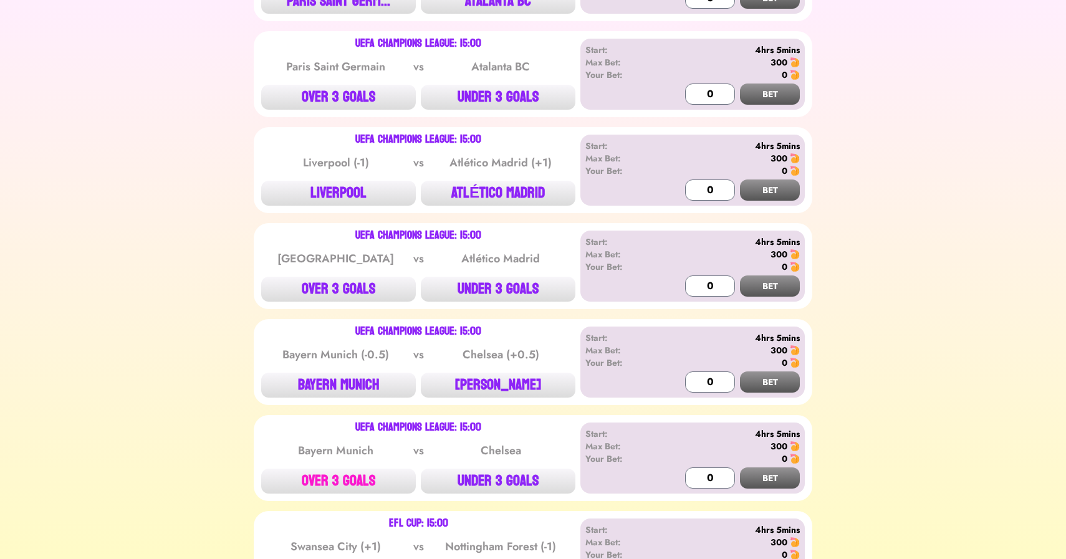 The image size is (1066, 559). I want to click on div: Bayern Munich, so click(336, 451).